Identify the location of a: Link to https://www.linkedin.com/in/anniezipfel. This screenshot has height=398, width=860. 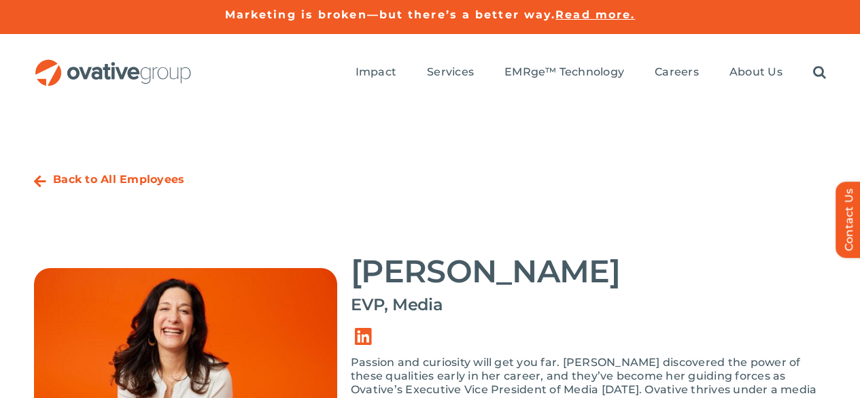
(363, 336).